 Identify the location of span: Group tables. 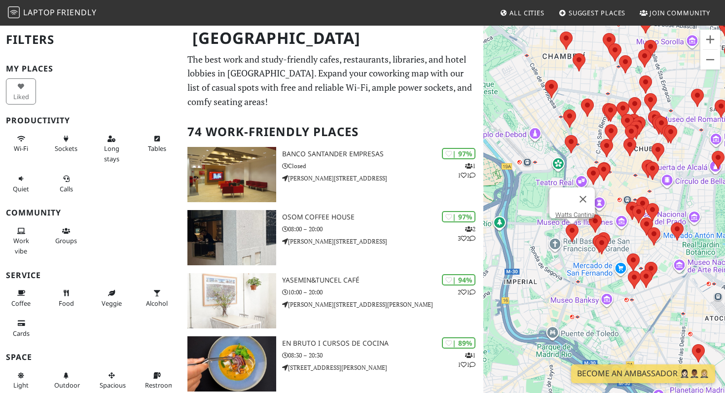
(66, 241).